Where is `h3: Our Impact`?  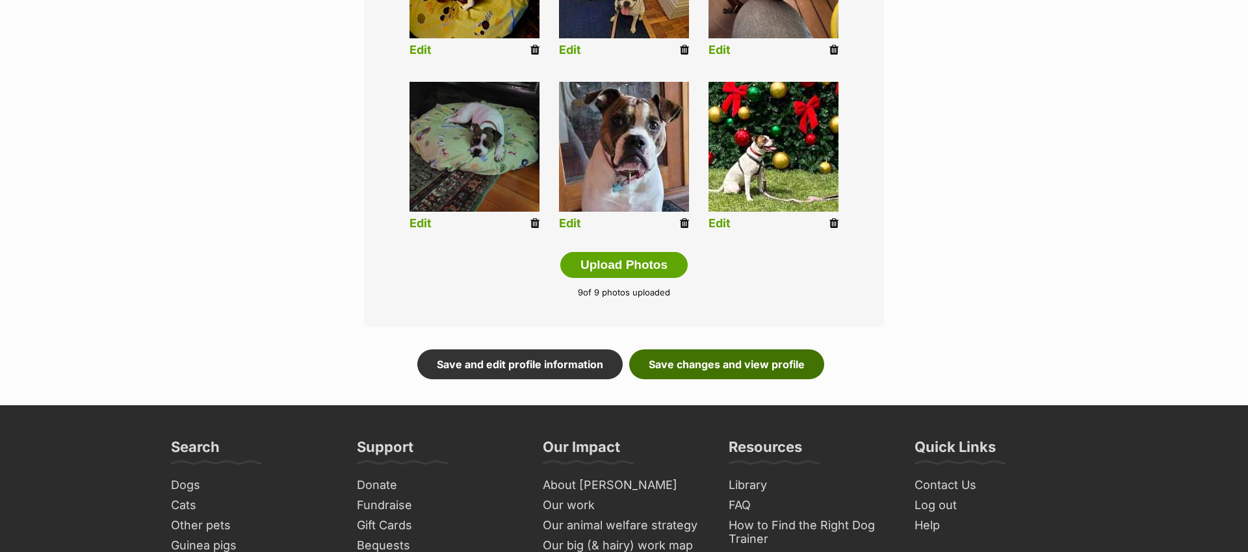
h3: Our Impact is located at coordinates (581, 451).